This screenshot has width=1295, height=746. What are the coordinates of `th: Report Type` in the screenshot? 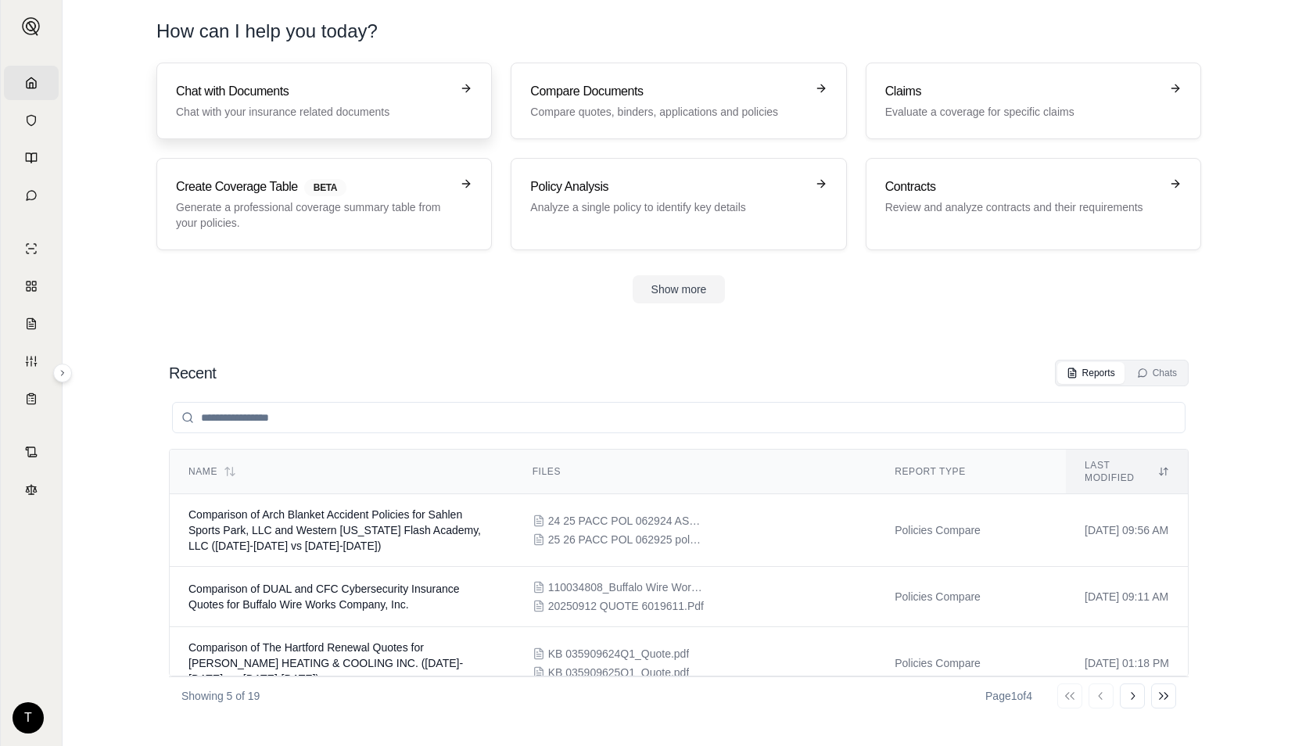 It's located at (970, 472).